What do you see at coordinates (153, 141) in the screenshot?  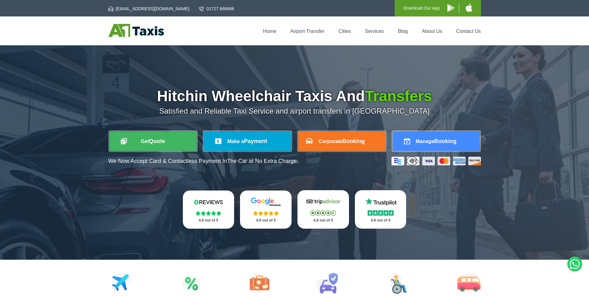 I see `a: GetQuote` at bounding box center [153, 141].